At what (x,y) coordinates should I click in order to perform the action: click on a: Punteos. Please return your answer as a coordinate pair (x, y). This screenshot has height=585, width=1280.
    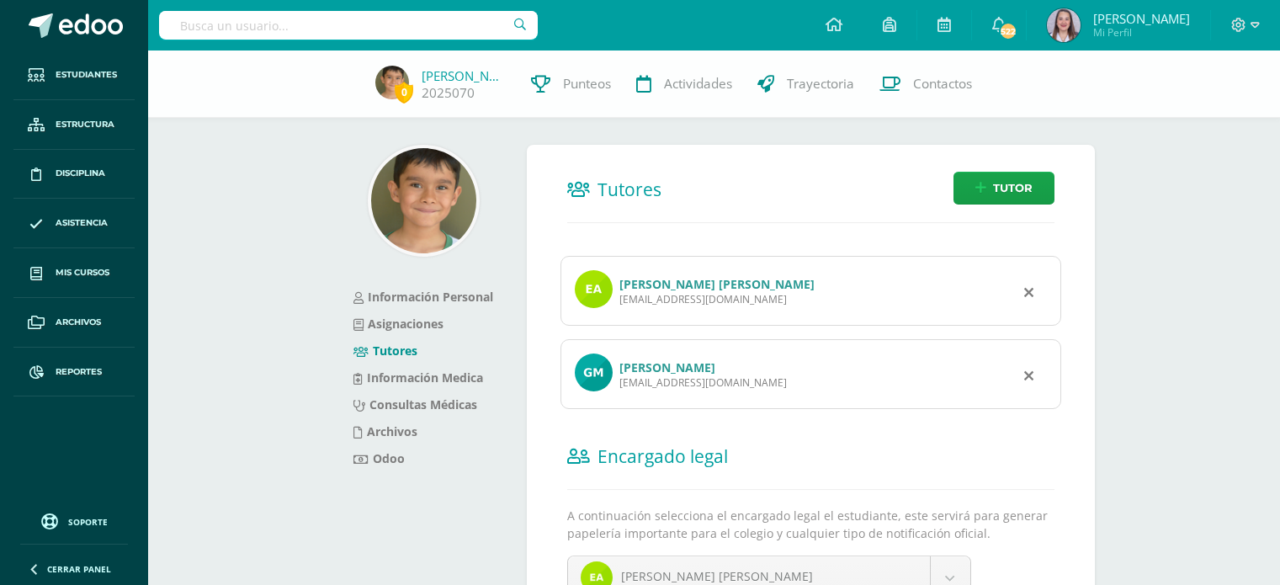
    Looking at the image, I should click on (571, 84).